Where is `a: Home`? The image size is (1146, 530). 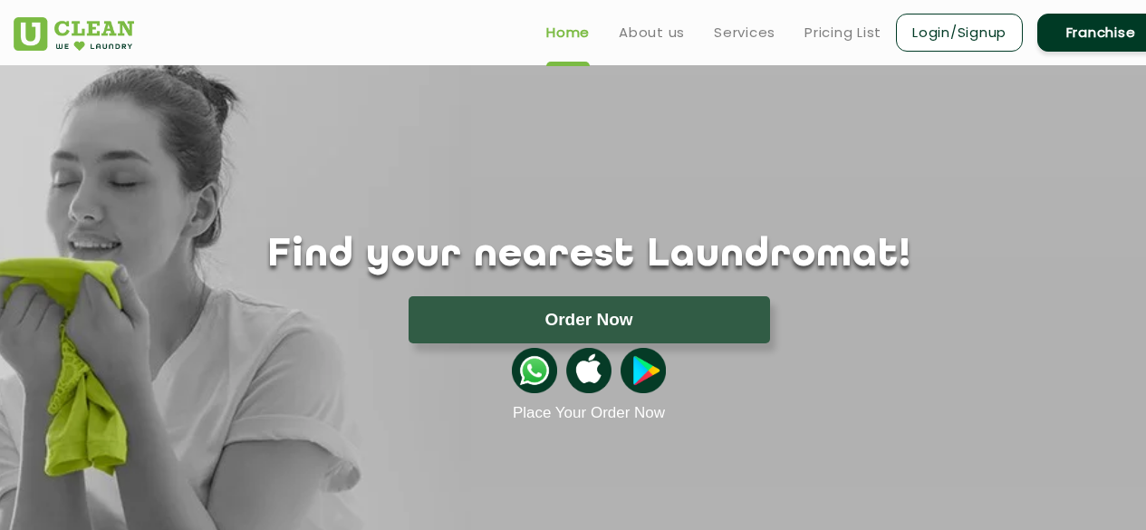
a: Home is located at coordinates (568, 33).